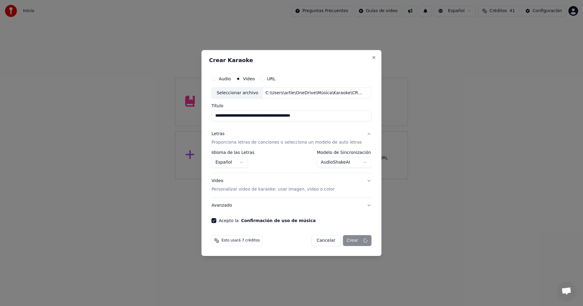 This screenshot has width=583, height=306. I want to click on button: LetrasProporciona letras de canciones o selecciona un modelo de auto letras, so click(291, 138).